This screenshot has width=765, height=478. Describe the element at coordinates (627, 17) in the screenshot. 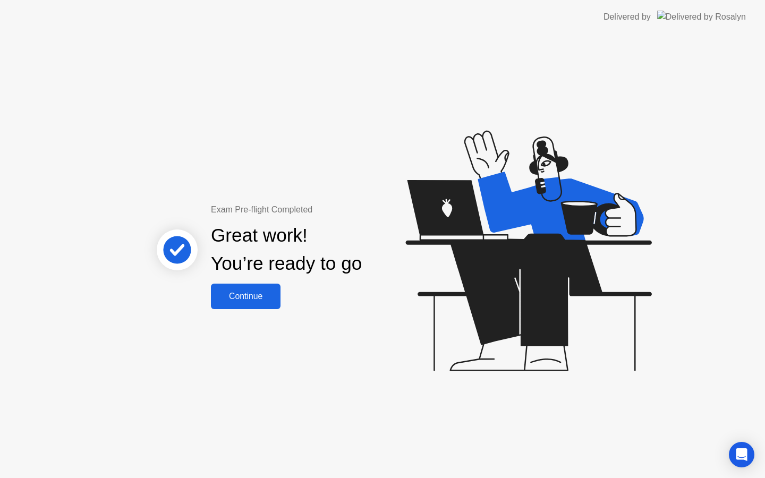

I see `div: Delivered by` at that location.